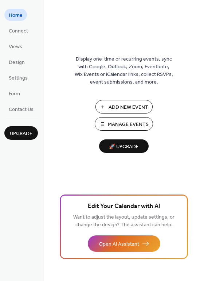 Image resolution: width=204 pixels, height=281 pixels. Describe the element at coordinates (17, 62) in the screenshot. I see `span: Design` at that location.